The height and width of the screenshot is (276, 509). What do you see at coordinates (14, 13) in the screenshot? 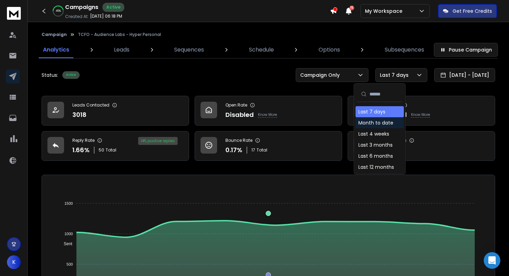
I see `img: logo` at bounding box center [14, 13].